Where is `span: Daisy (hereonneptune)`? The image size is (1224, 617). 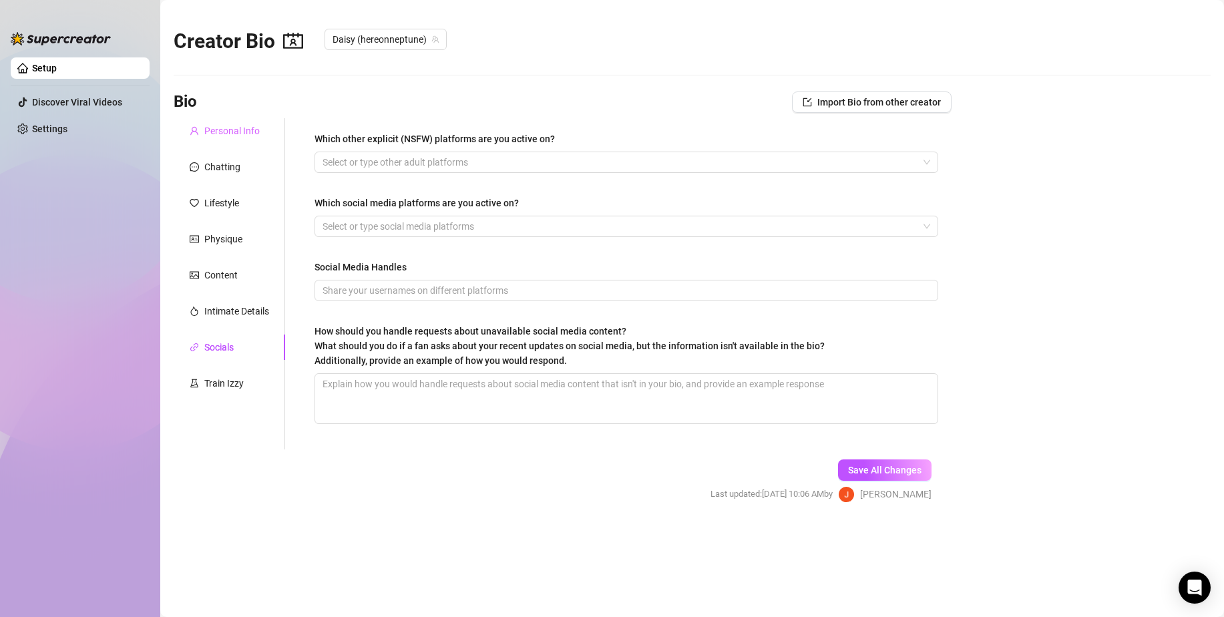
span: Daisy (hereonneptune) is located at coordinates (385, 39).